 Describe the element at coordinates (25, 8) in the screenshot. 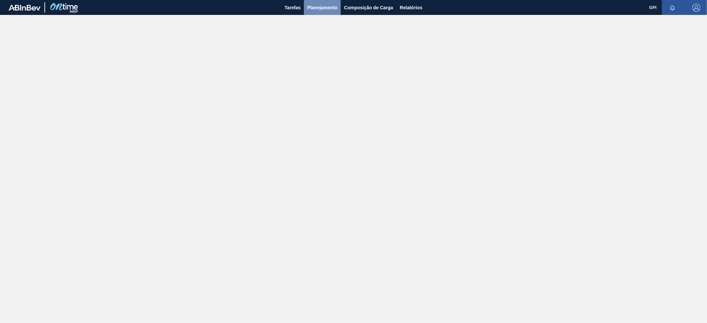

I see `img: TNhmsLtSVTkK8tSr43FrP2fwEKptu5GPRR3wAAAABJRU5ErkJggg==` at that location.